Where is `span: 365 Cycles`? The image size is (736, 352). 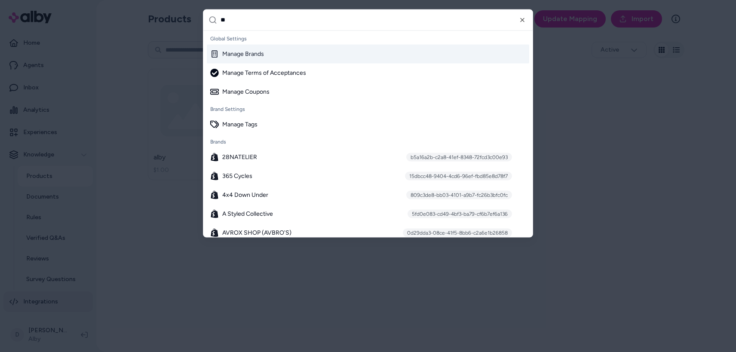
span: 365 Cycles is located at coordinates (237, 176).